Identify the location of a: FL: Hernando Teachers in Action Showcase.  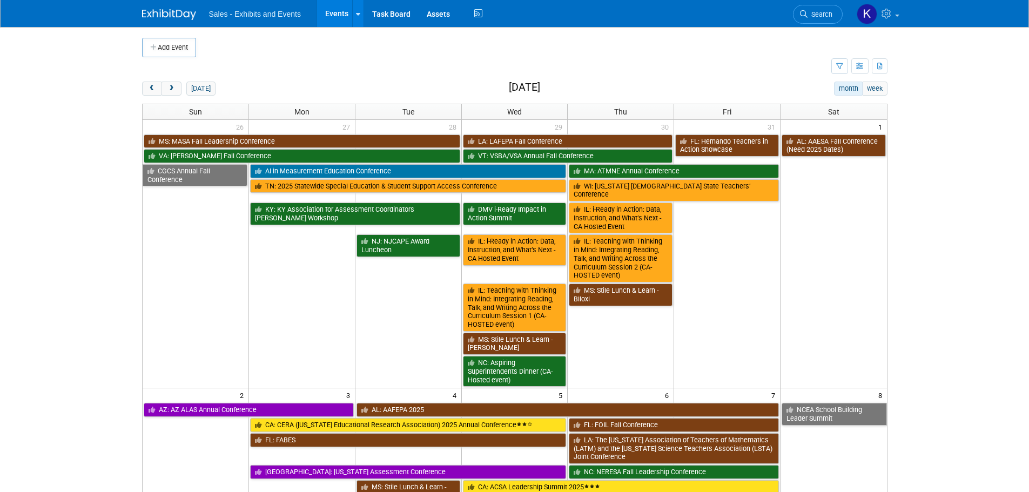
(727, 145).